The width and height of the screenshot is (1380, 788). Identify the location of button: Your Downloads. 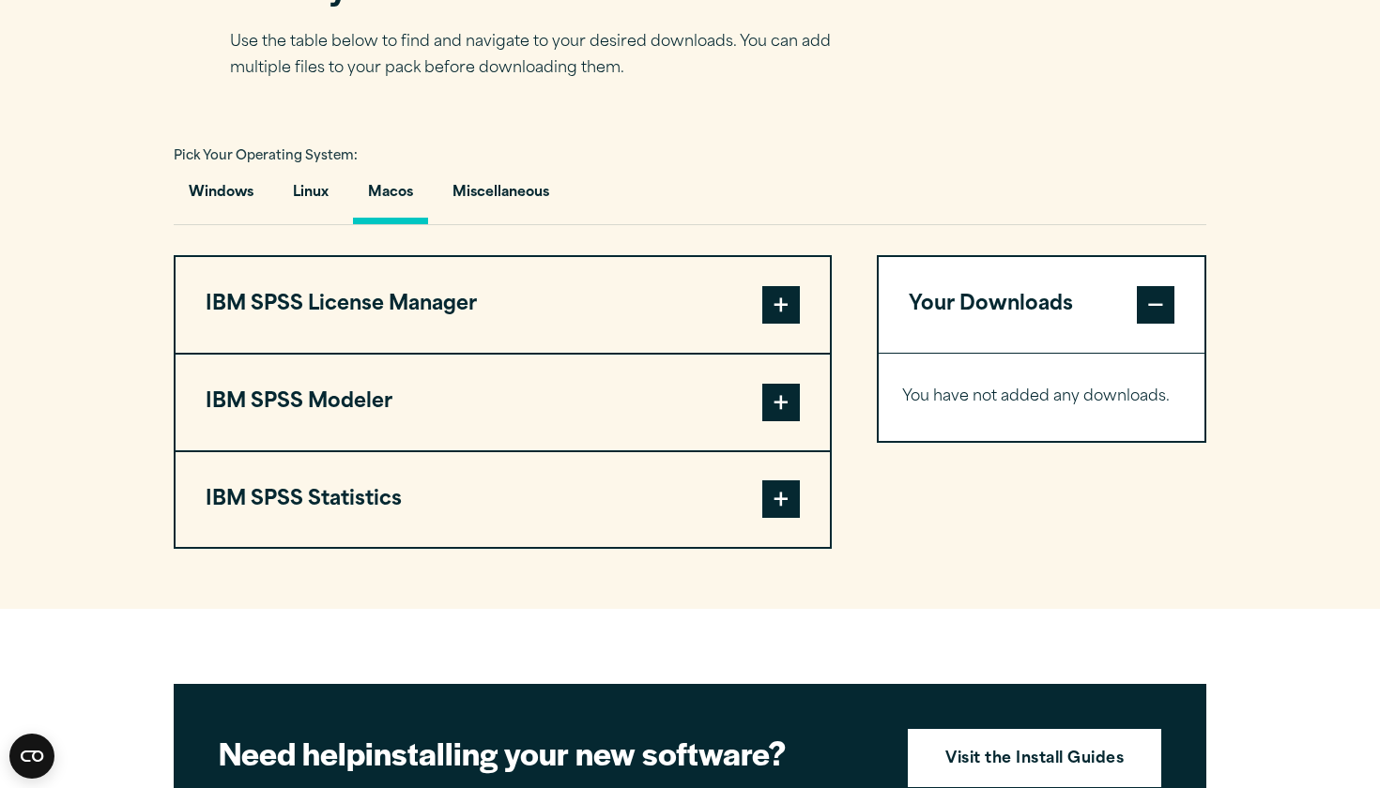
(1041, 305).